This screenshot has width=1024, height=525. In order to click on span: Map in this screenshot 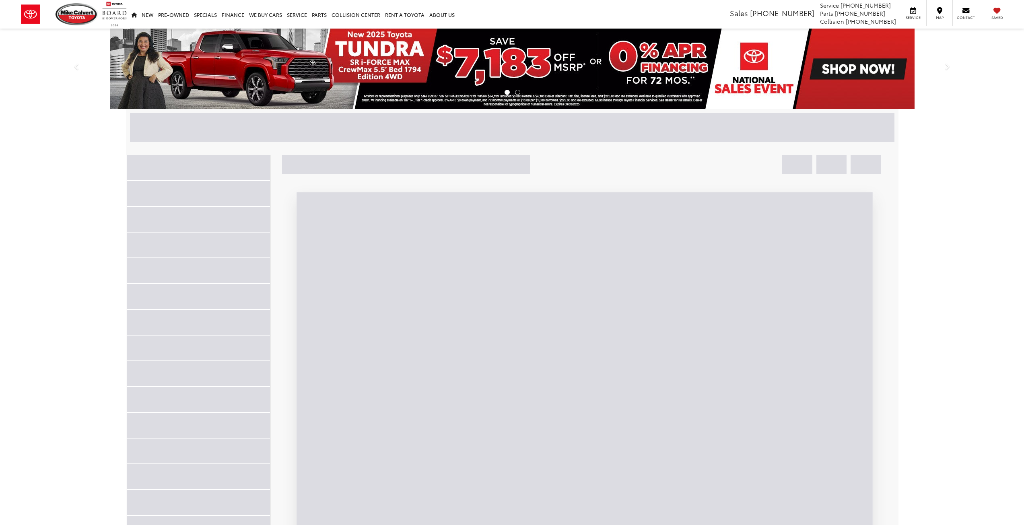, I will do `click(940, 17)`.